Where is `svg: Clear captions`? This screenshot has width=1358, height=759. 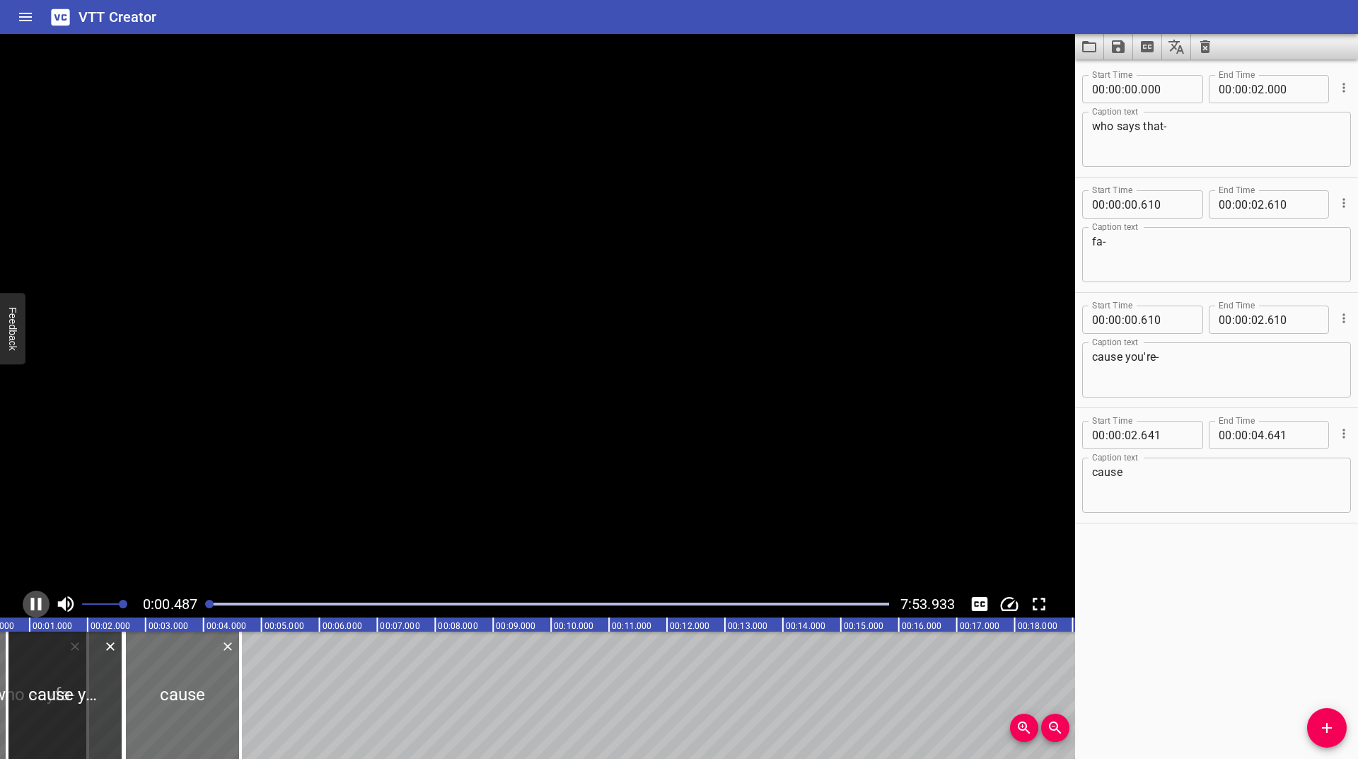
svg: Clear captions is located at coordinates (1205, 47).